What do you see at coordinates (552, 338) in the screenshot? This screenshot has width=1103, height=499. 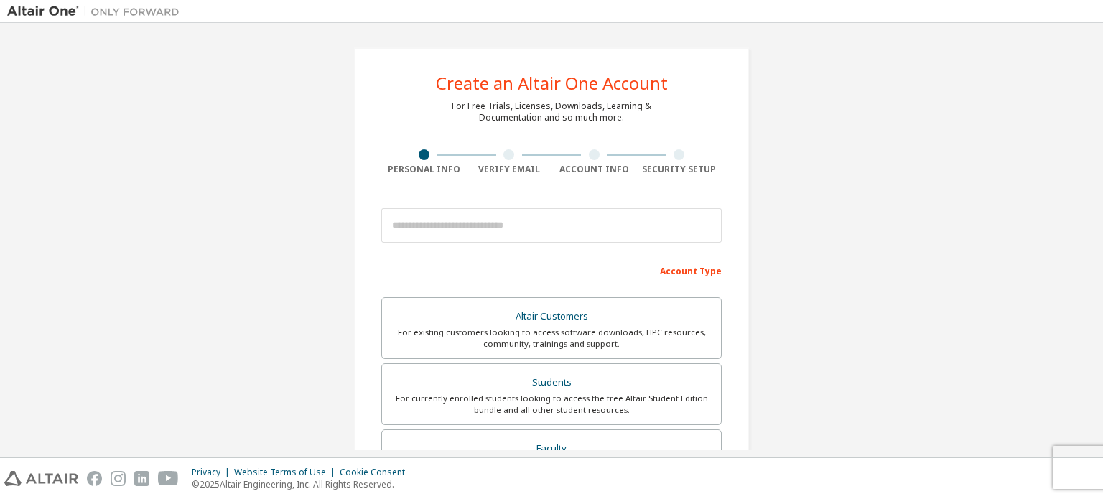 I see `div: For existing customers looking to access software downloads, HPC resources, community, trainings ...` at bounding box center [552, 338].